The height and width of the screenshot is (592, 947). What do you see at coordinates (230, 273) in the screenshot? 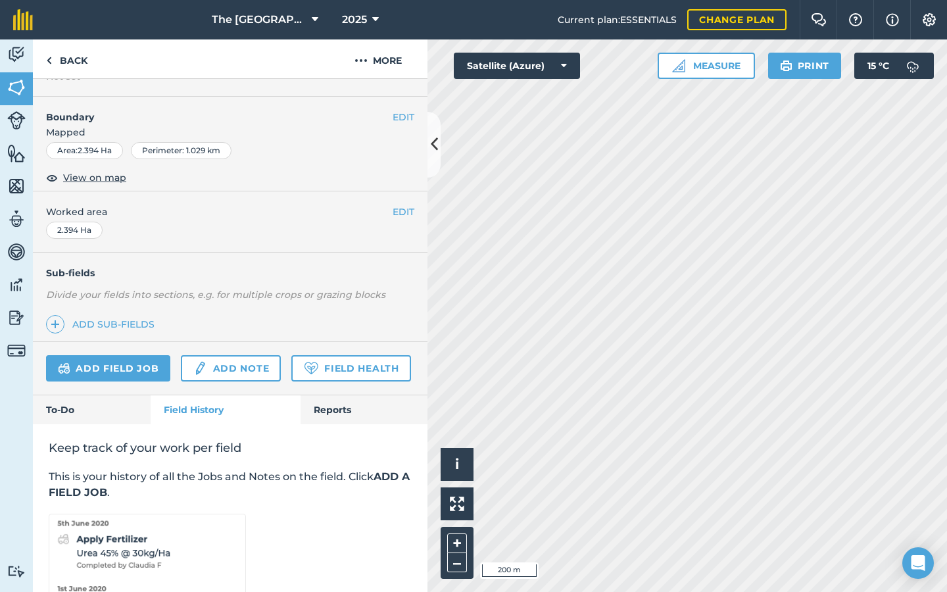
I see `h4: Sub-fields` at bounding box center [230, 273].